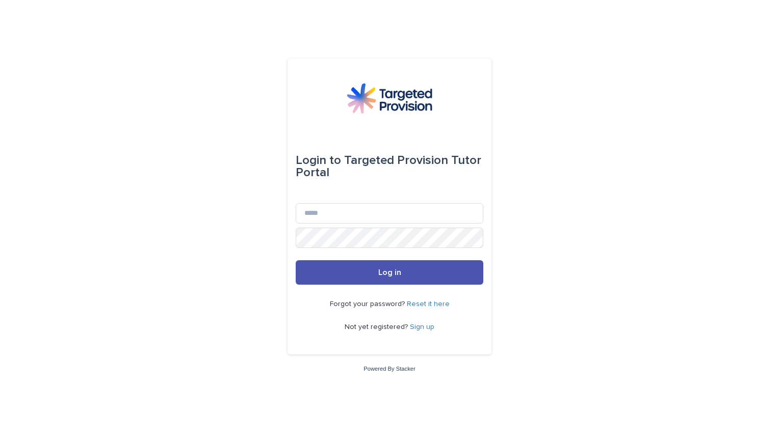 The width and height of the screenshot is (779, 442). I want to click on a: Sign up, so click(422, 327).